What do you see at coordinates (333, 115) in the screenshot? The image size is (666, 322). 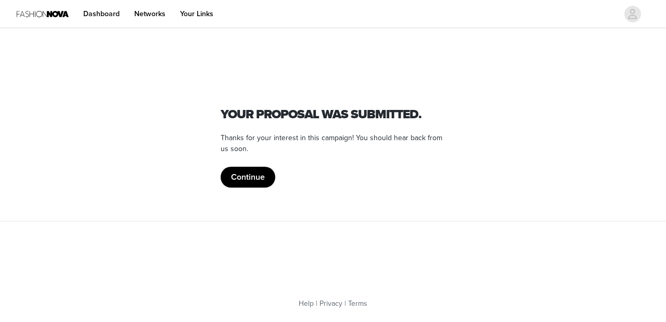 I see `h1: Your proposal was submitted.` at bounding box center [333, 115].